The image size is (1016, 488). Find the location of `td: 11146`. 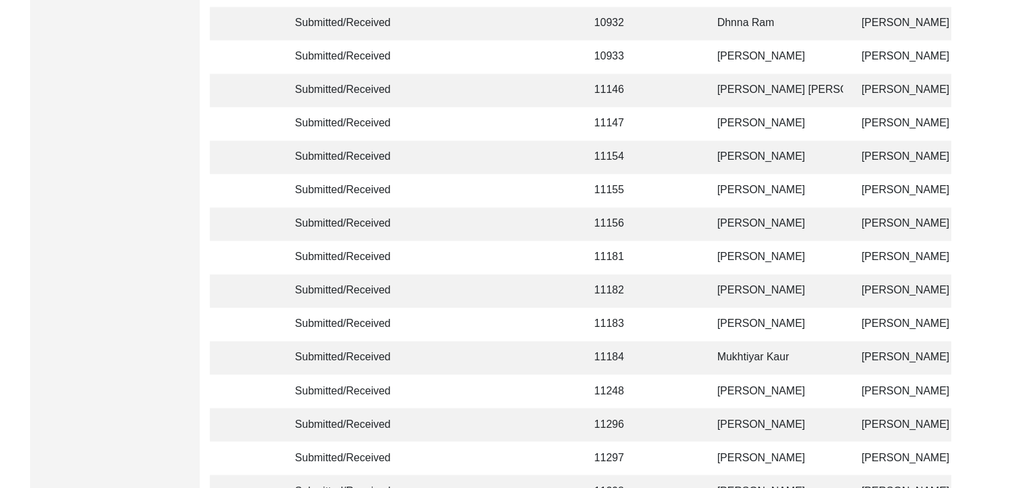

td: 11146 is located at coordinates (617, 90).